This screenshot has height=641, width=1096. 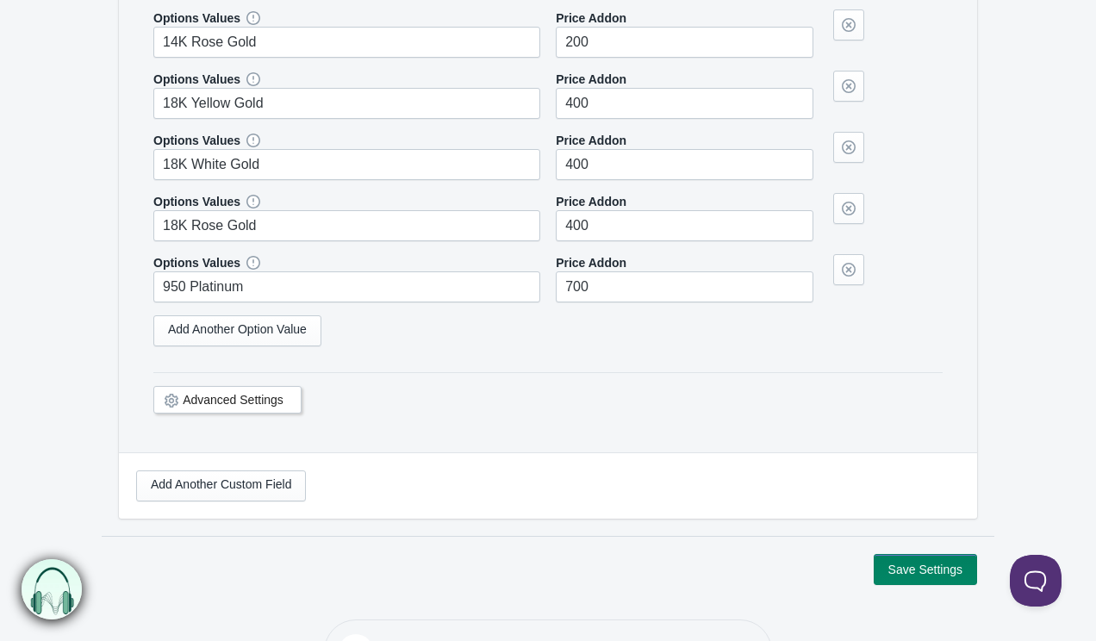 I want to click on a: Add Another Custom Field, so click(x=220, y=486).